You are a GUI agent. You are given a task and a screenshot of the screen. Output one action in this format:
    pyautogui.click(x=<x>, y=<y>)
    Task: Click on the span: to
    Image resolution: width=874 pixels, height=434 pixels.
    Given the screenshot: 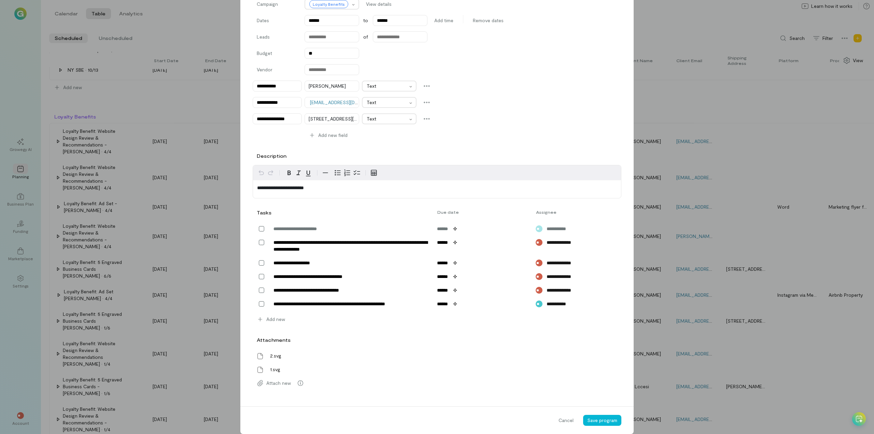 What is the action you would take?
    pyautogui.click(x=366, y=20)
    